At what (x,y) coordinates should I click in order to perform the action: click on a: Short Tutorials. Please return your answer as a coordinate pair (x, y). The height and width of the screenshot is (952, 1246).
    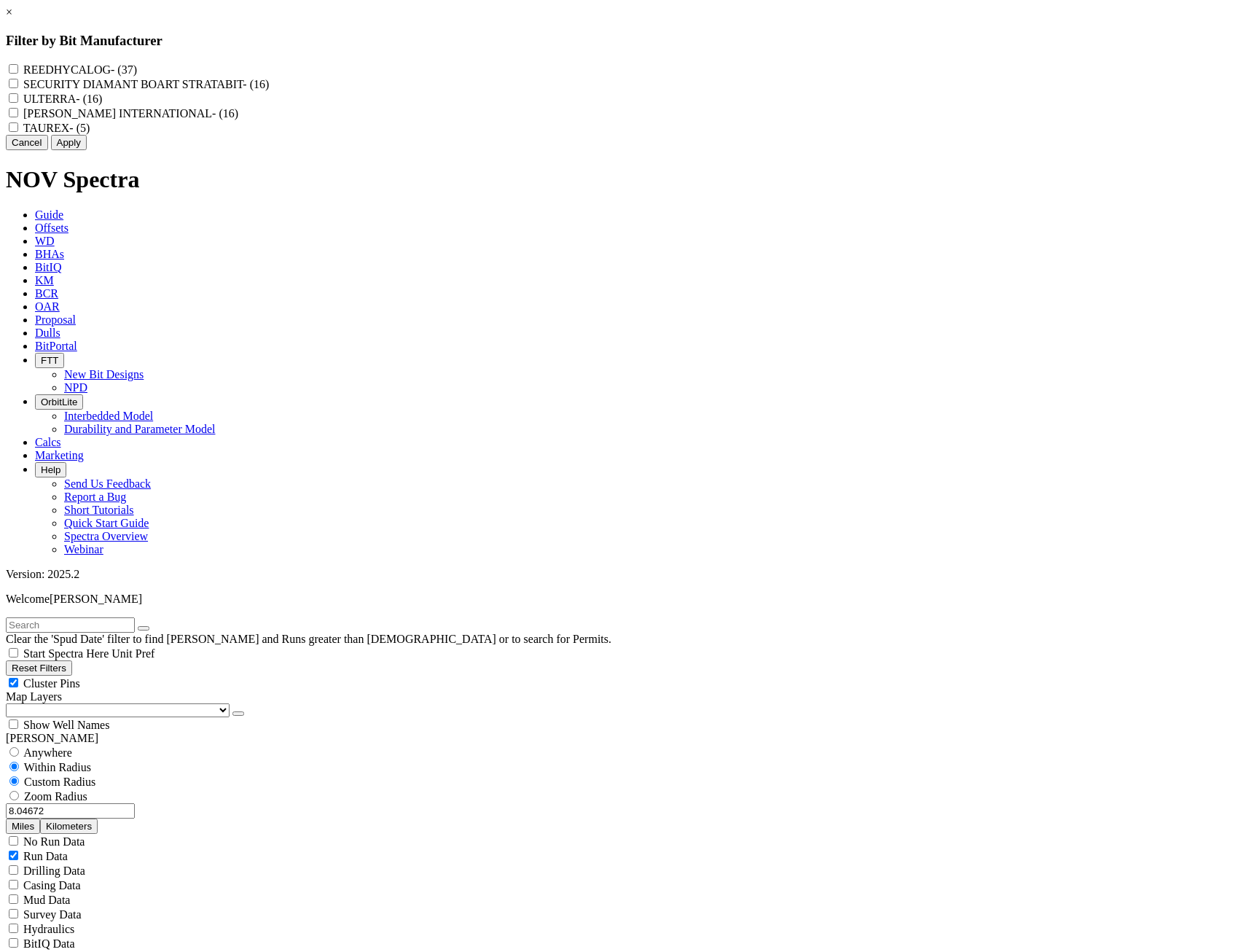
    Looking at the image, I should click on (99, 509).